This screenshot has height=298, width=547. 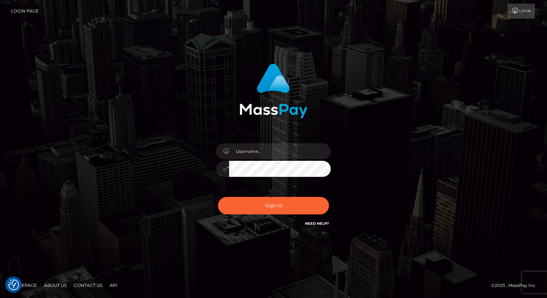 What do you see at coordinates (25, 11) in the screenshot?
I see `a: Login Page` at bounding box center [25, 11].